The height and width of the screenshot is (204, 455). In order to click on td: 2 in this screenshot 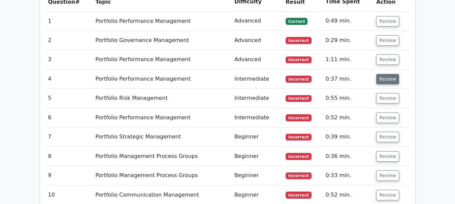, I will do `click(69, 40)`.